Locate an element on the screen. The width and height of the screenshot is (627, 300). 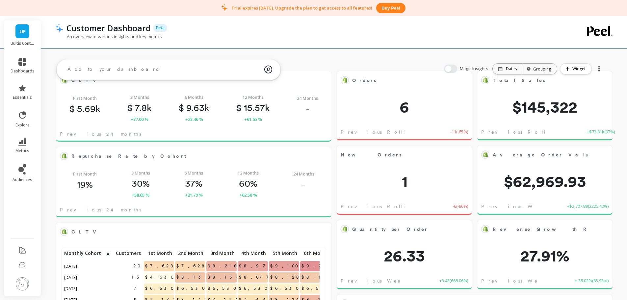
p: 19% is located at coordinates (85, 184).